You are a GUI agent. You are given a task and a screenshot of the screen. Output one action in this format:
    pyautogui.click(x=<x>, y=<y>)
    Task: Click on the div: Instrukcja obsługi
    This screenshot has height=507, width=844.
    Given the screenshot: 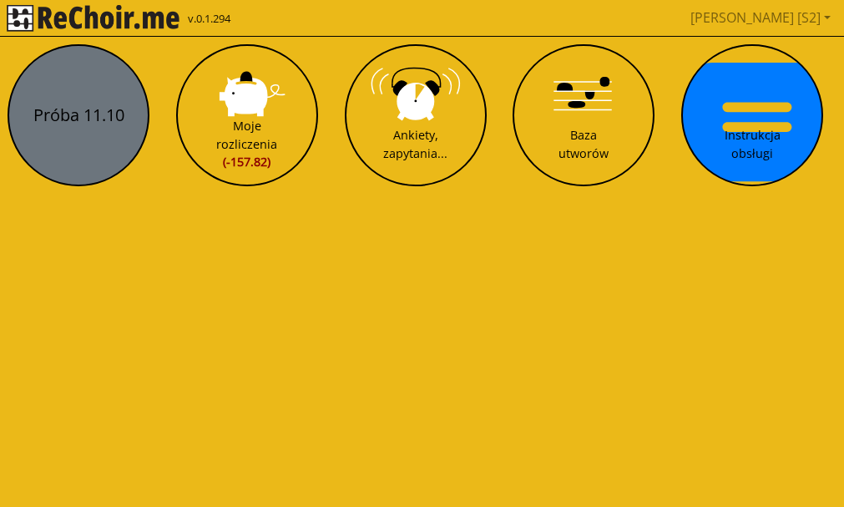 What is the action you would take?
    pyautogui.click(x=753, y=144)
    